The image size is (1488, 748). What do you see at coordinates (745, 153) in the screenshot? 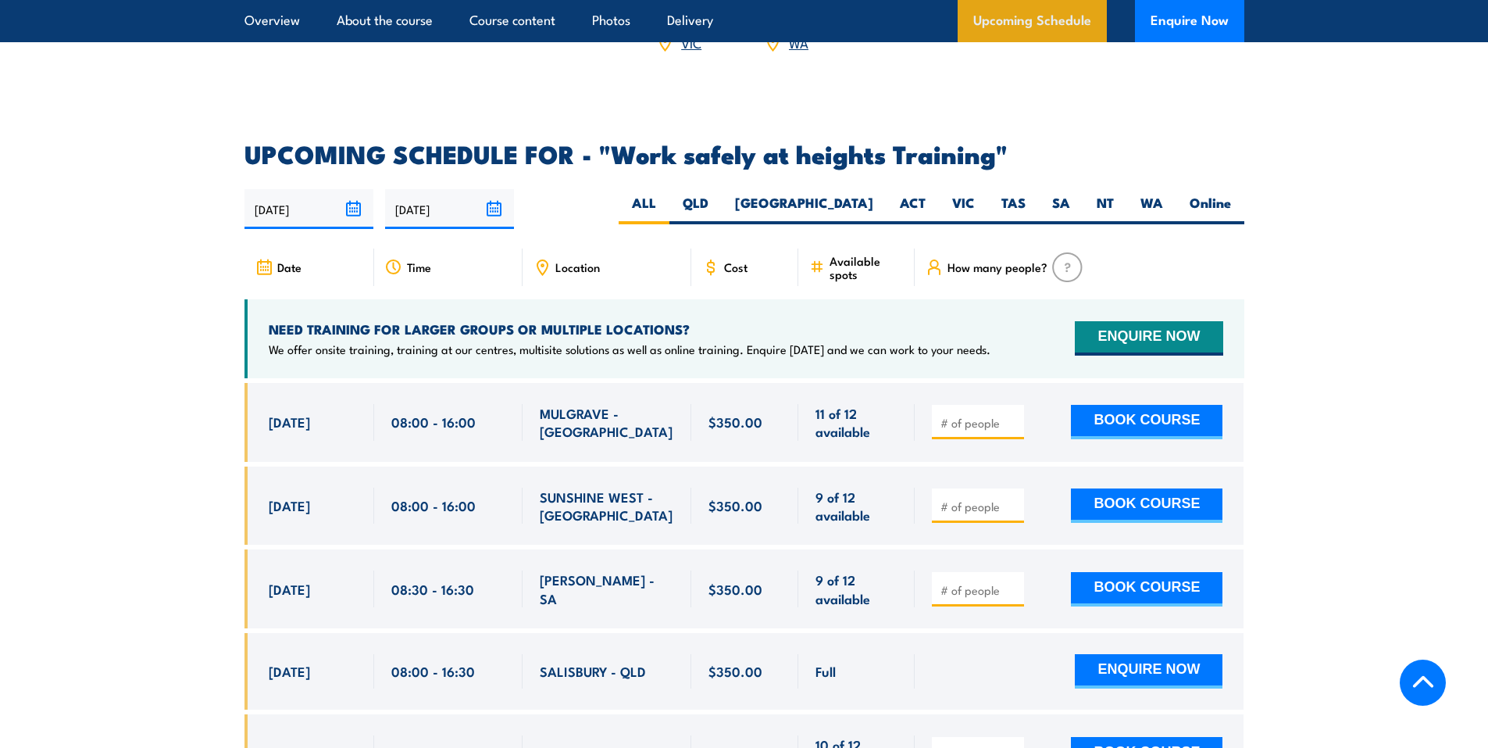
I see `h2: UPCOMING SCHEDULE FOR - "Work safely at heights Training"` at bounding box center [745, 153].